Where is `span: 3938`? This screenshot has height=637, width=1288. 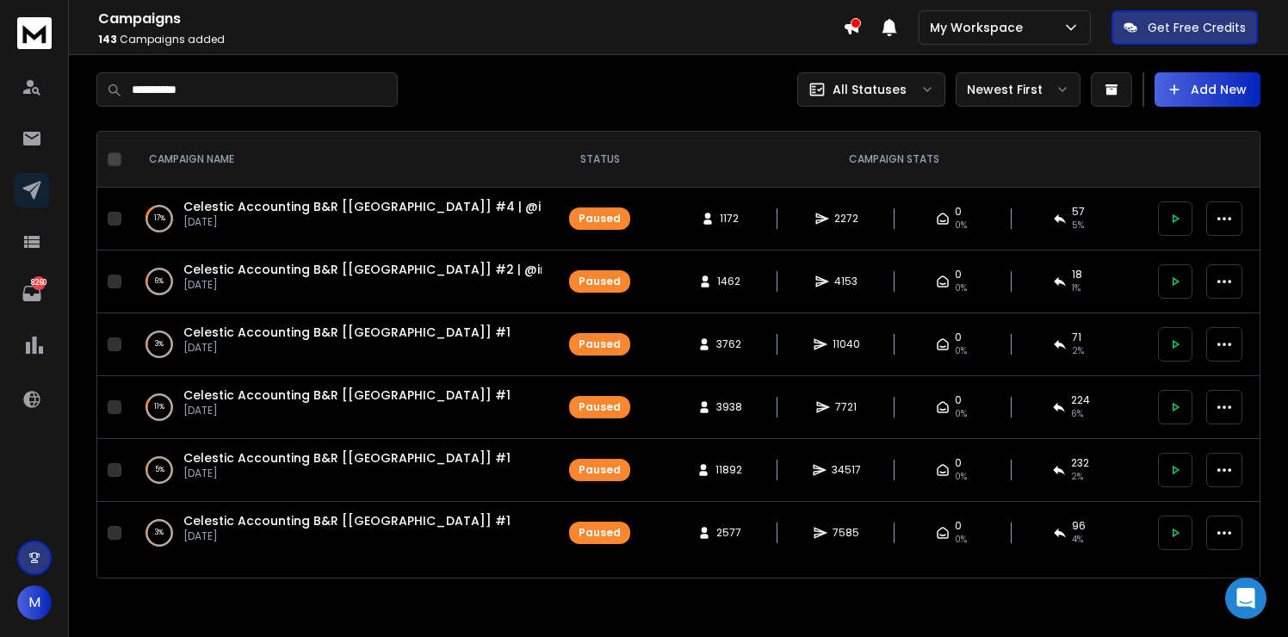 span: 3938 is located at coordinates (729, 407).